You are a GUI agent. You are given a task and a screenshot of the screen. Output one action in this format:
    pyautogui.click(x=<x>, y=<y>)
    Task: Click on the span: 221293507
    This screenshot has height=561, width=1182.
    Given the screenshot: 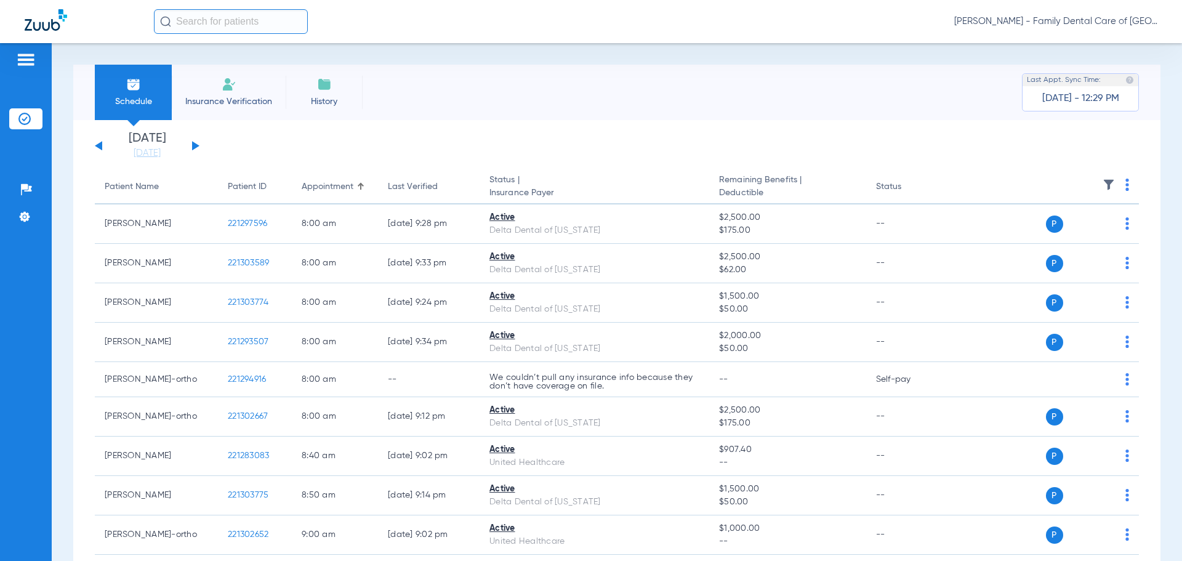 What is the action you would take?
    pyautogui.click(x=248, y=342)
    